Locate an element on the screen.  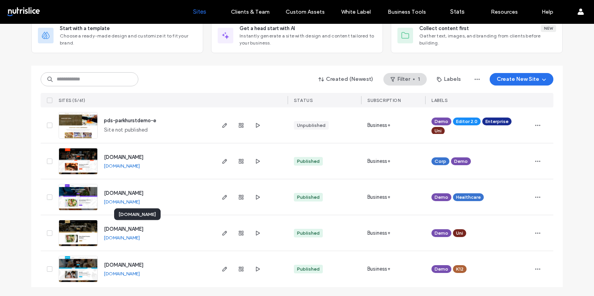
span: Site not published is located at coordinates (126, 130).